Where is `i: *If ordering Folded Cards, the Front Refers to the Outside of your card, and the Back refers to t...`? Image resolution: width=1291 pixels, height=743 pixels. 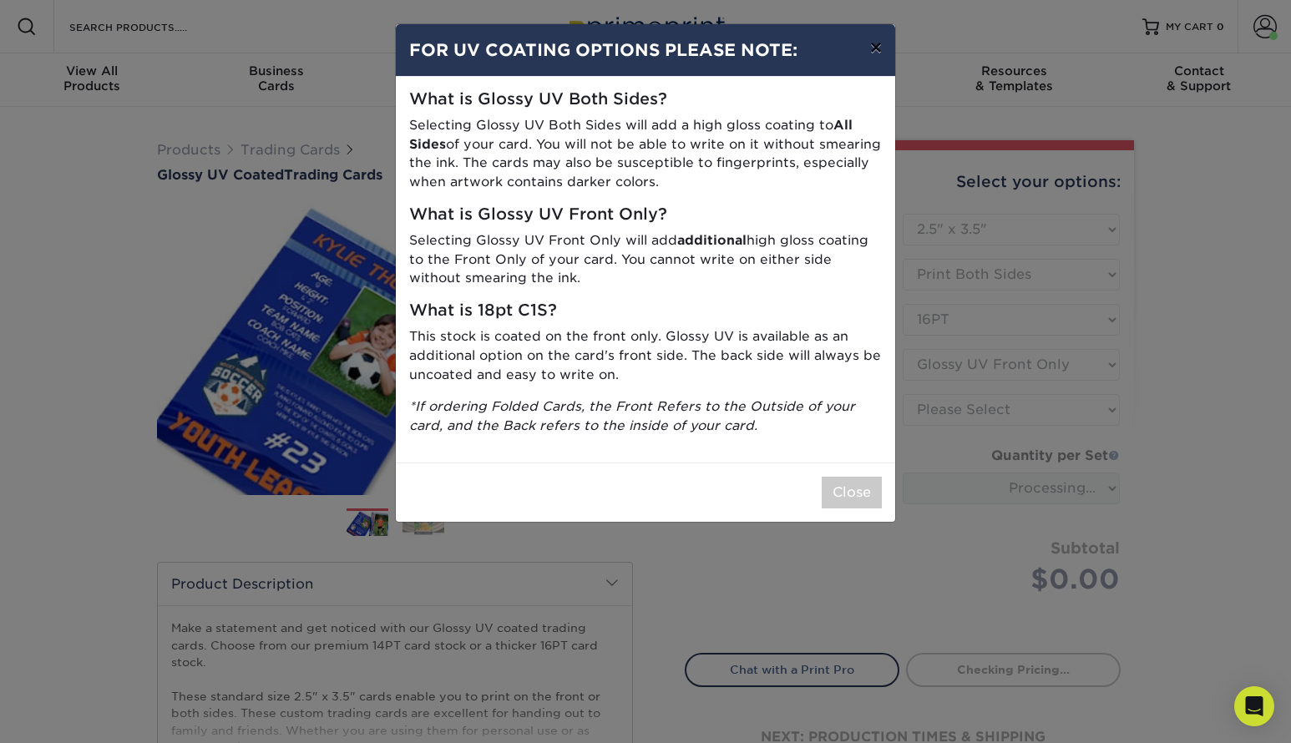 i: *If ordering Folded Cards, the Front Refers to the Outside of your card, and the Back refers to t... is located at coordinates (632, 416).